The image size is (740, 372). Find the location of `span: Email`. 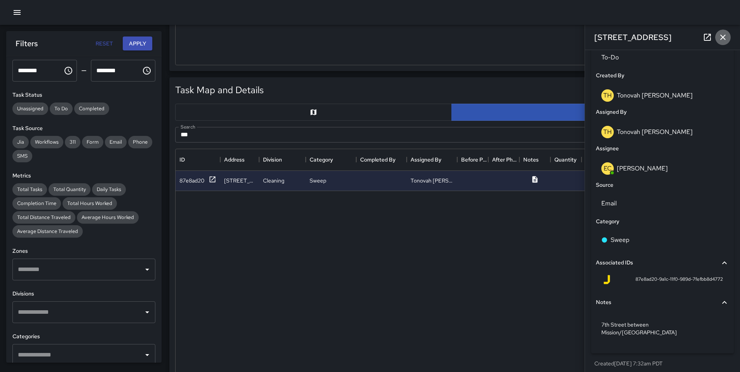

span: Email is located at coordinates (116, 142).